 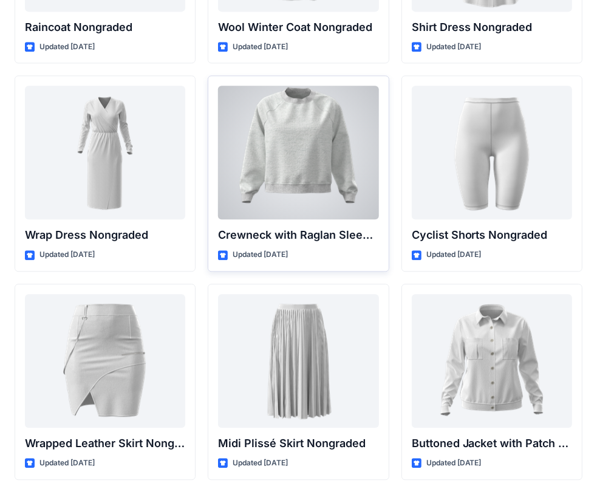 I want to click on p: Cyclist Shorts Nongraded, so click(x=492, y=235).